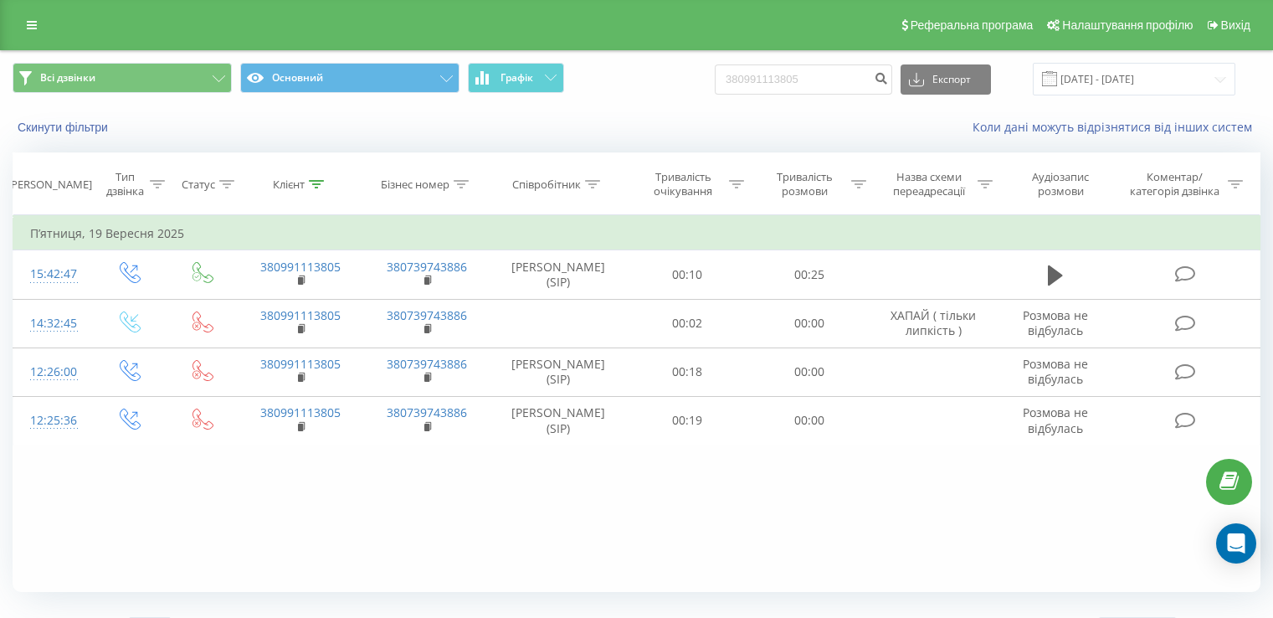 The width and height of the screenshot is (1273, 618). What do you see at coordinates (808, 274) in the screenshot?
I see `td: 00:25` at bounding box center [808, 274].